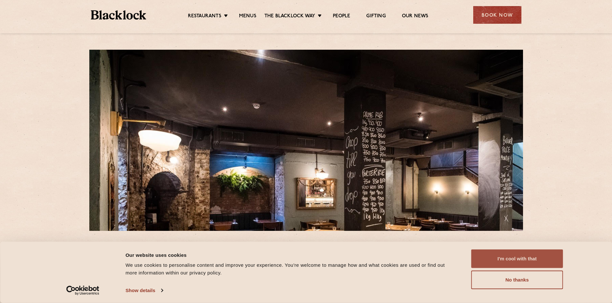  What do you see at coordinates (376, 17) in the screenshot?
I see `a: Gifting` at bounding box center [376, 17].